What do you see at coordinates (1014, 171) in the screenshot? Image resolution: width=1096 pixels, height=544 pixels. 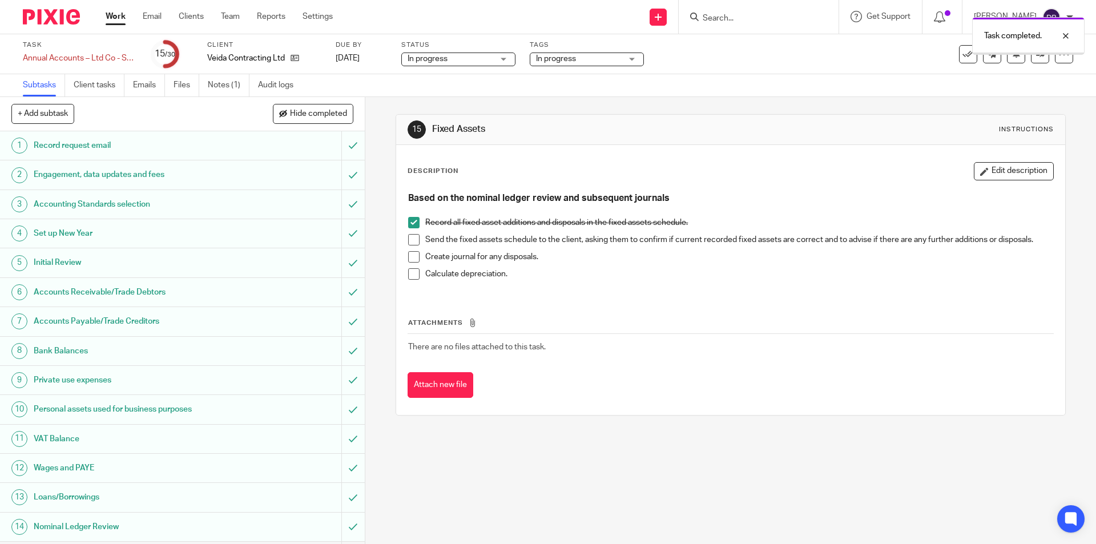 I see `button: Edit description` at bounding box center [1014, 171].